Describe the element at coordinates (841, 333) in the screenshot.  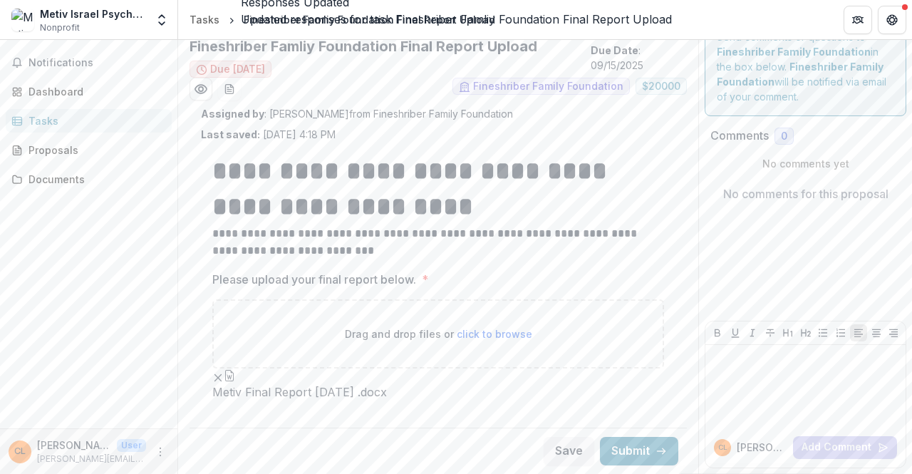
I see `button: Ordered List` at that location.